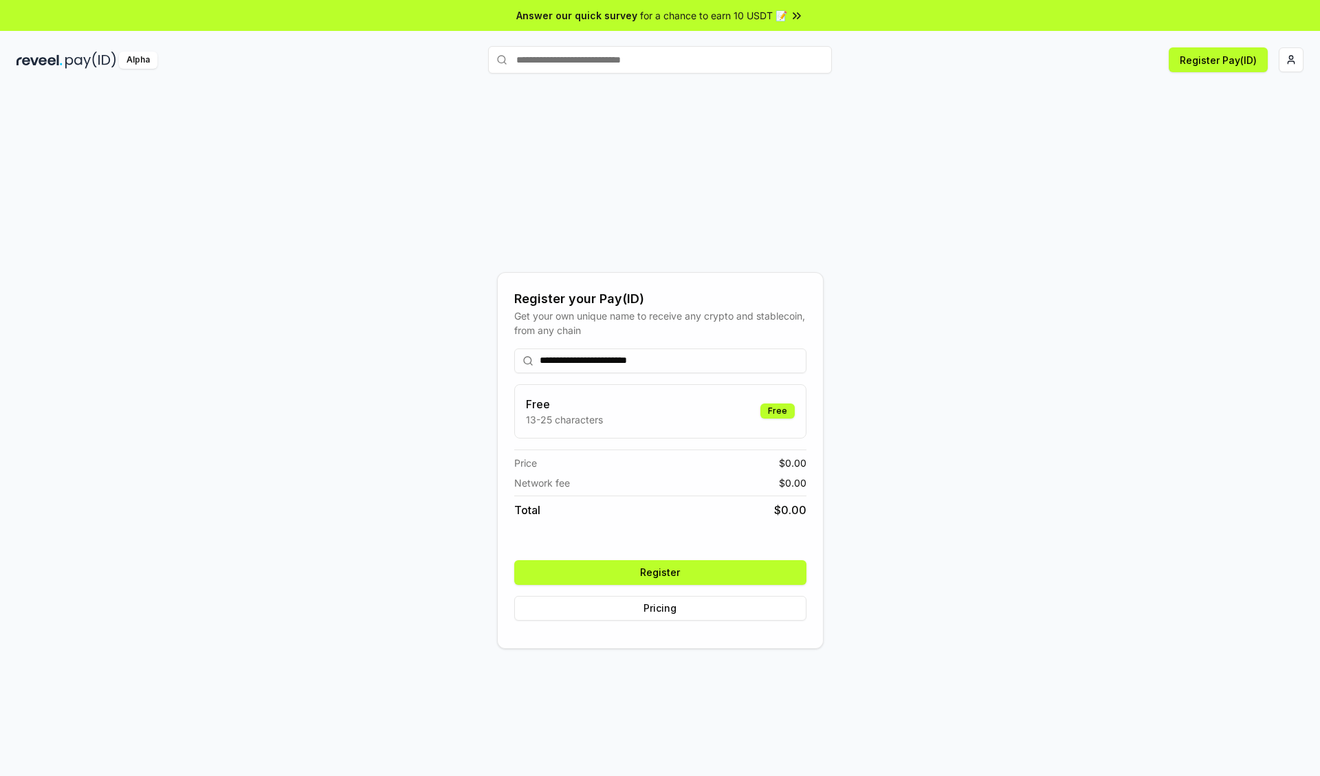 The width and height of the screenshot is (1320, 776). I want to click on div: Register your Pay(ID), so click(660, 299).